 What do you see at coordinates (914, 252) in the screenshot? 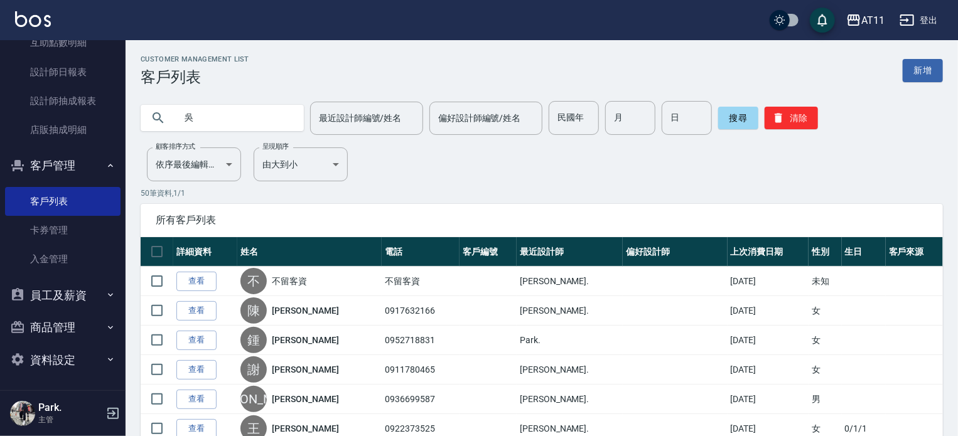
I see `th: 客戶來源` at bounding box center [914, 252].